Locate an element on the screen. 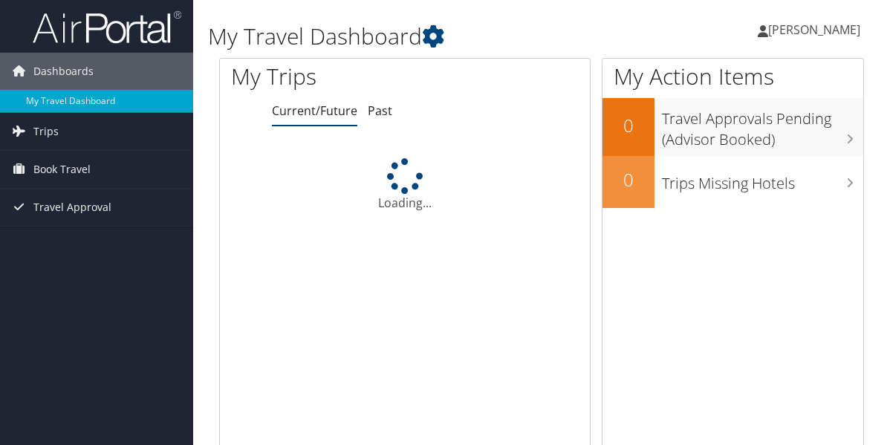  span: Travel Approval is located at coordinates (72, 207).